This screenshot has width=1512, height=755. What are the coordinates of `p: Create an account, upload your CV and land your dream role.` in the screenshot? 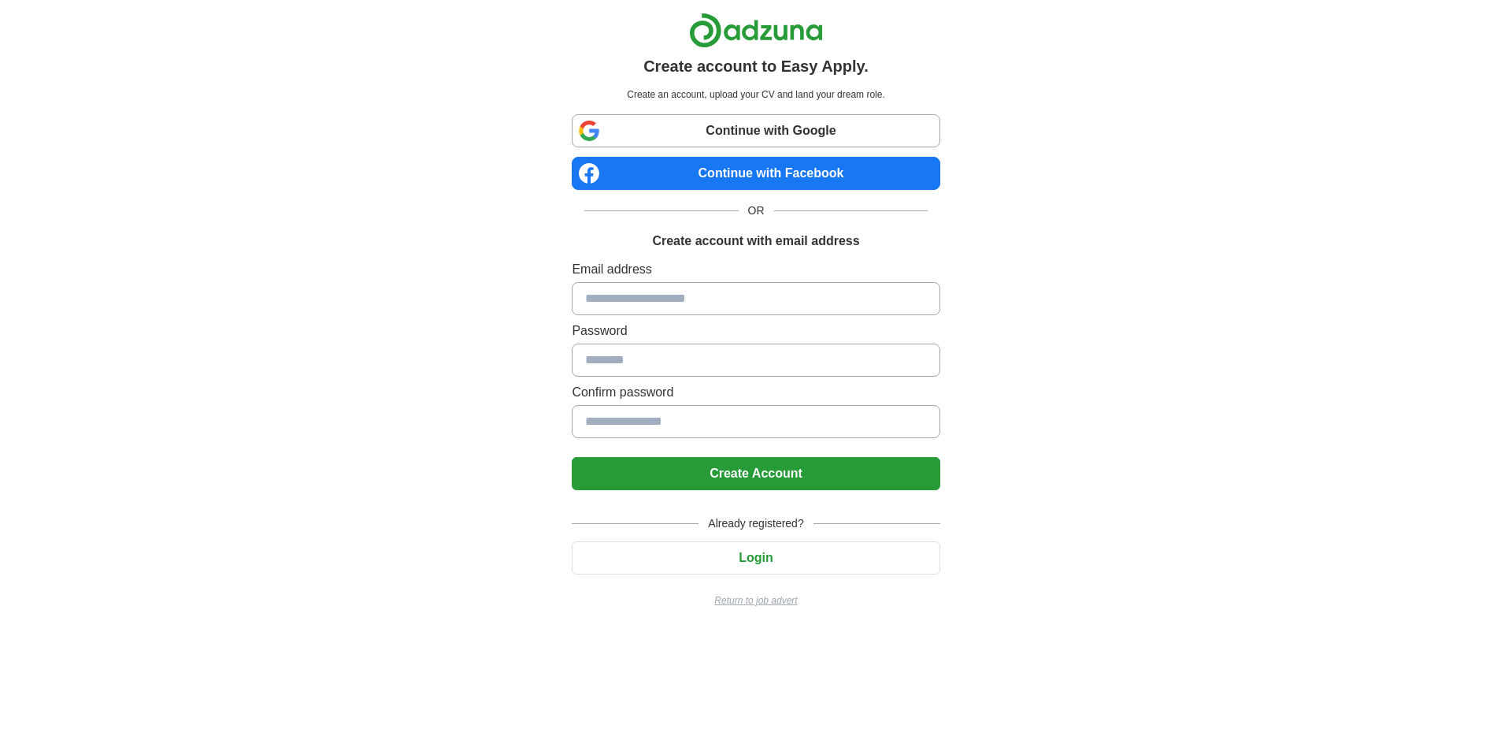 It's located at (755, 95).